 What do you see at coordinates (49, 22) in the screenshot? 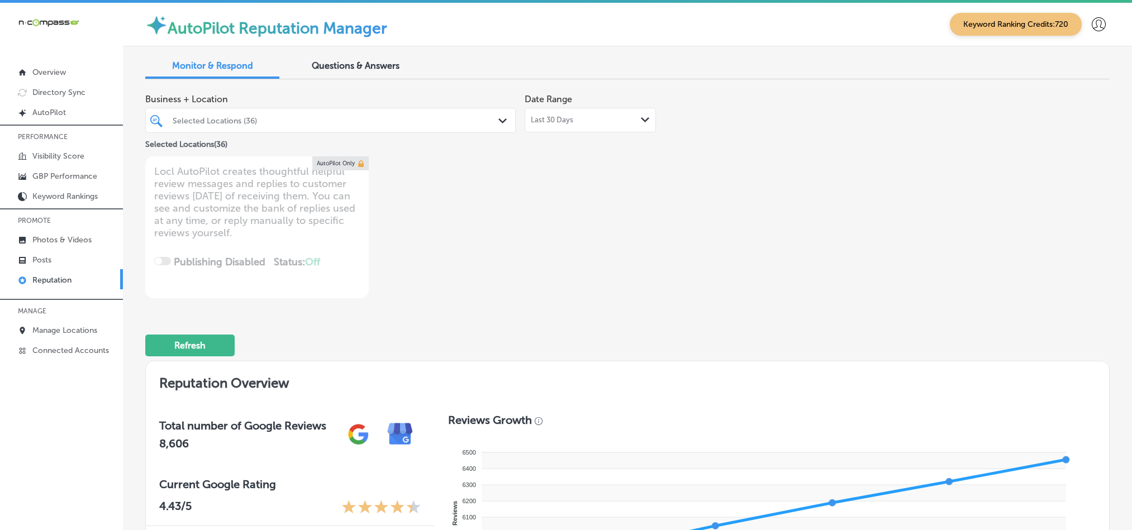
I see `img: 660ab0bf-5cc7-4cb8-ba1c-48b5ae0f18e60NCTV_CLogo_TV_Black_-500x88.png` at bounding box center [49, 22].